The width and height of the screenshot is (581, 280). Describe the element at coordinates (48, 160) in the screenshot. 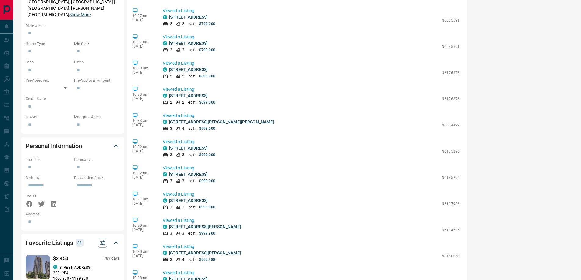

I see `p: Job Title:` at that location.